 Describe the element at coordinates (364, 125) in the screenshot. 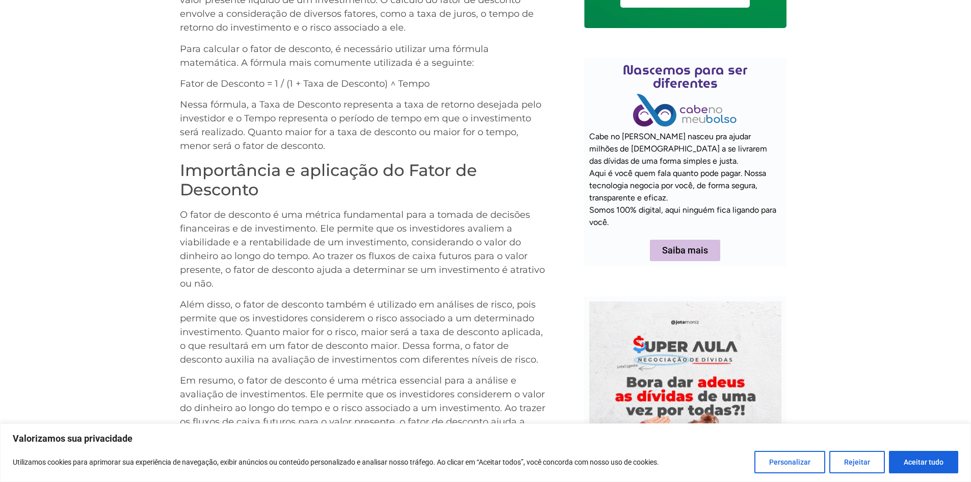

I see `p: Nessa fórmula, a Taxa de Desconto representa a taxa de retorno desejada pelo investidor e o Tempo...` at that location.